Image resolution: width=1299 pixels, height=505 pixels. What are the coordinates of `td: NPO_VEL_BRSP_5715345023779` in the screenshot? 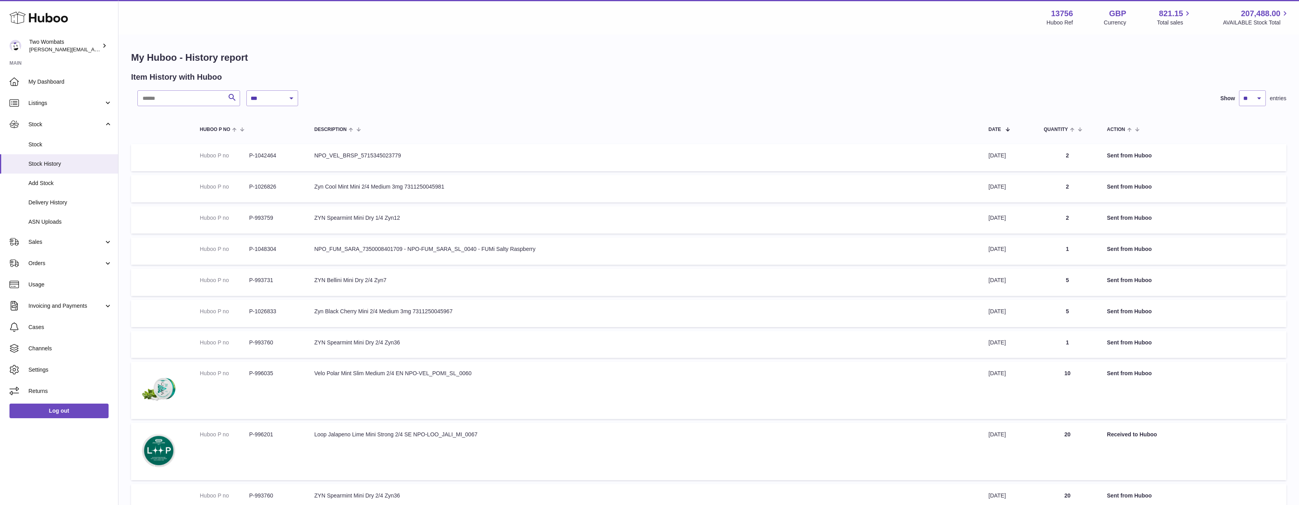 It's located at (644, 158).